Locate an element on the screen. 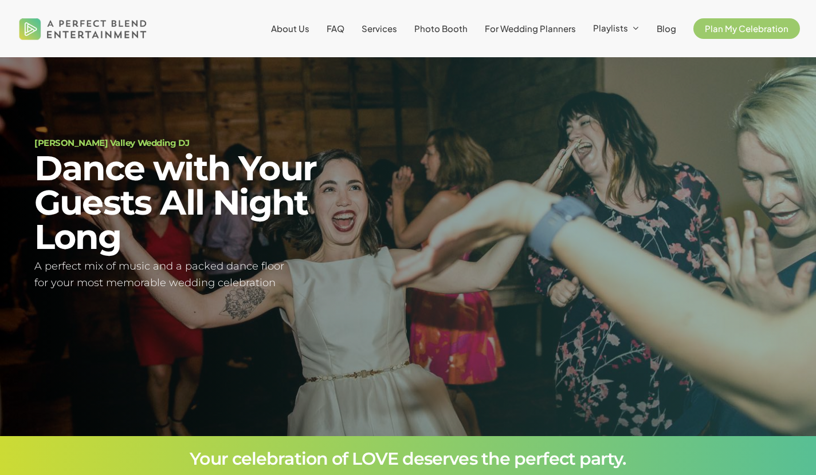 Image resolution: width=816 pixels, height=475 pixels. a: Plan My Celebration is located at coordinates (746, 29).